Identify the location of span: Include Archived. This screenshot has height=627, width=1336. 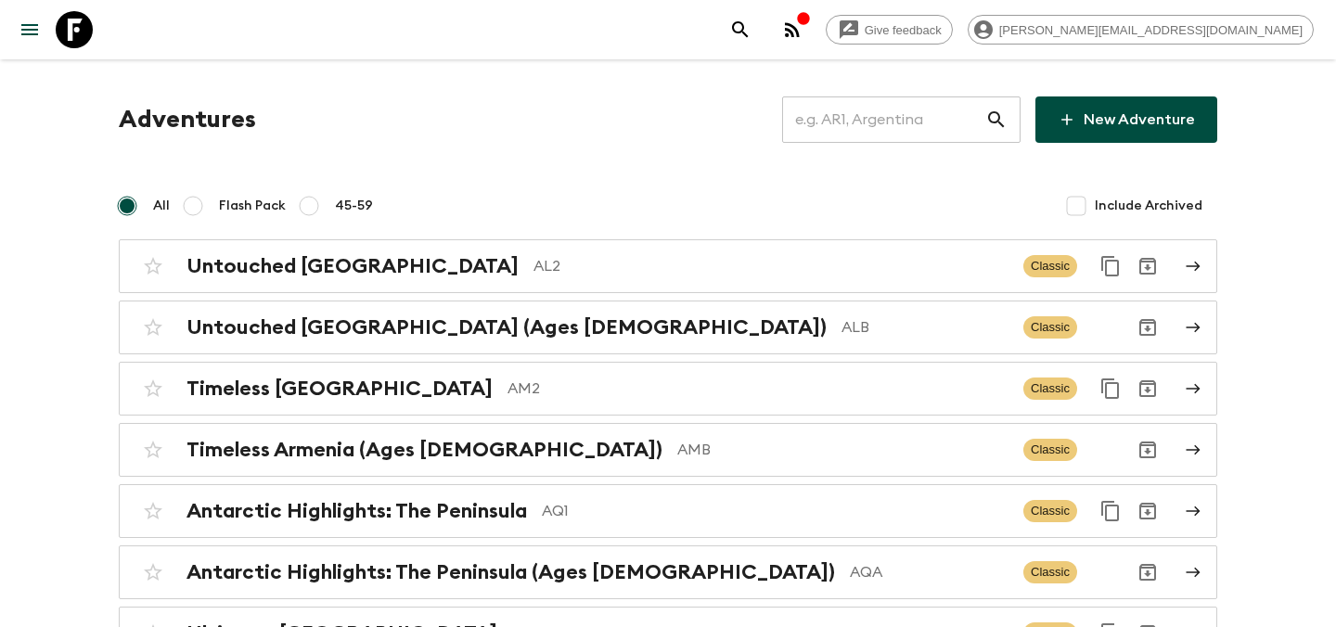
(1149, 206).